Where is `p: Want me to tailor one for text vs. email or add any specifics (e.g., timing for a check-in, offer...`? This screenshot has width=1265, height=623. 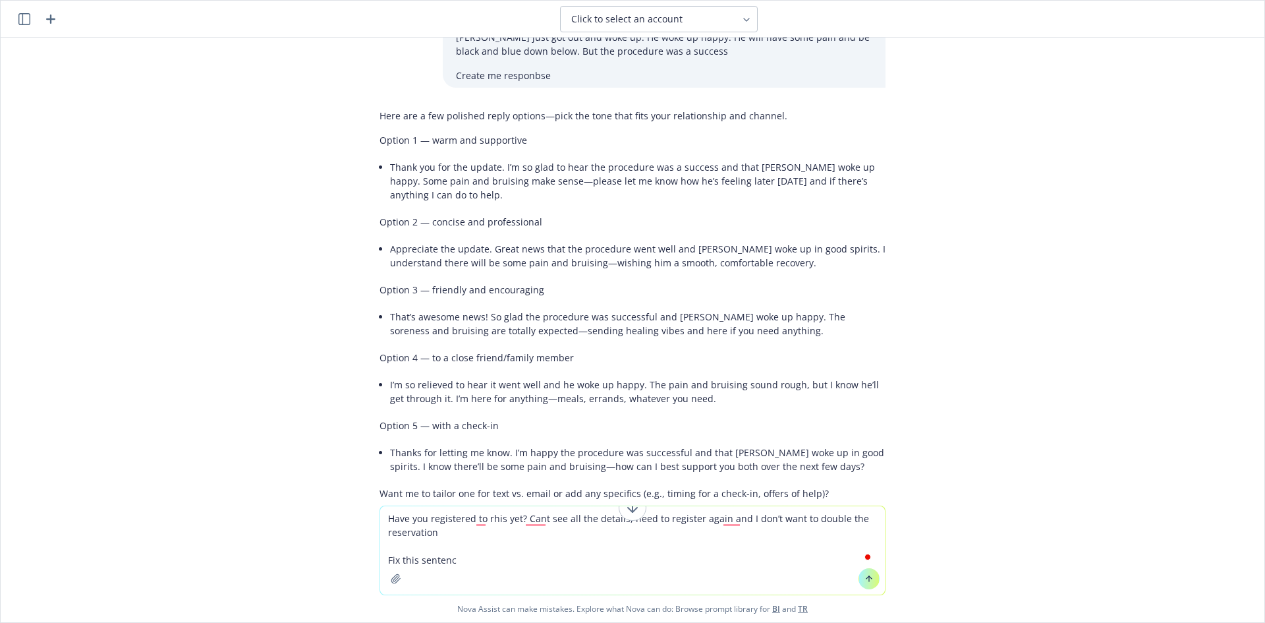 p: Want me to tailor one for text vs. email or add any specifics (e.g., timing for a check-in, offer... is located at coordinates (632, 493).